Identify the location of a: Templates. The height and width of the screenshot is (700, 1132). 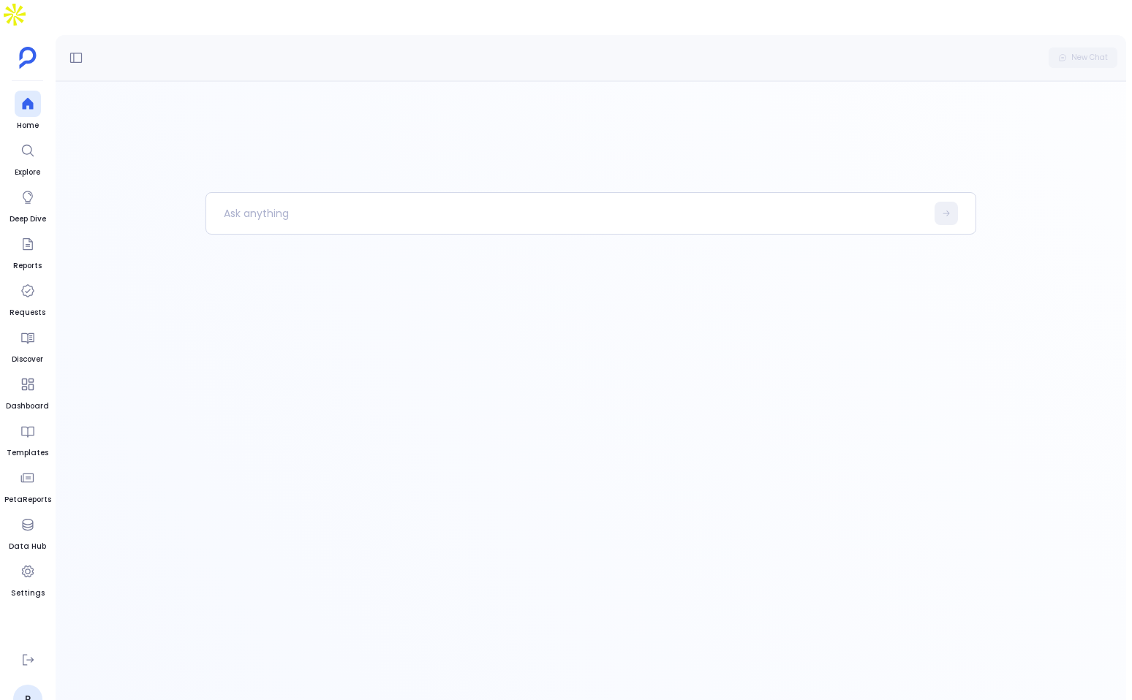
(27, 439).